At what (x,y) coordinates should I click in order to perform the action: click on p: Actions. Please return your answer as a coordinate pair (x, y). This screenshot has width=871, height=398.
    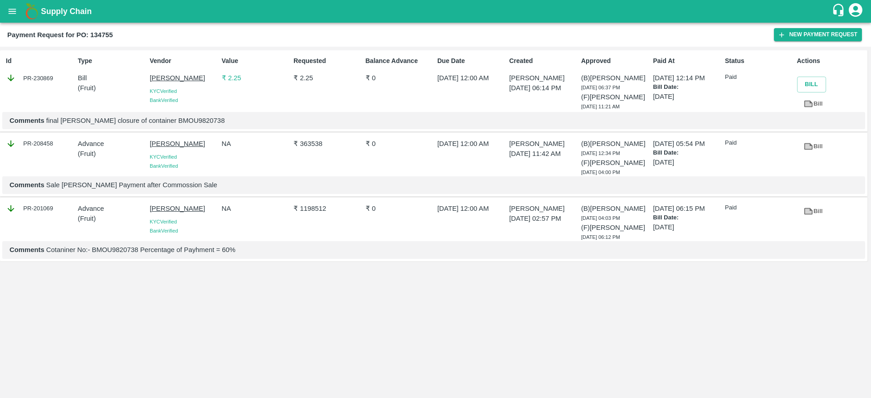
    Looking at the image, I should click on (831, 61).